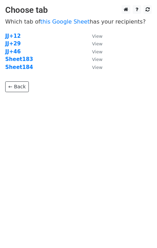 The image size is (157, 248). What do you see at coordinates (13, 52) in the screenshot?
I see `a: JJ+46` at bounding box center [13, 52].